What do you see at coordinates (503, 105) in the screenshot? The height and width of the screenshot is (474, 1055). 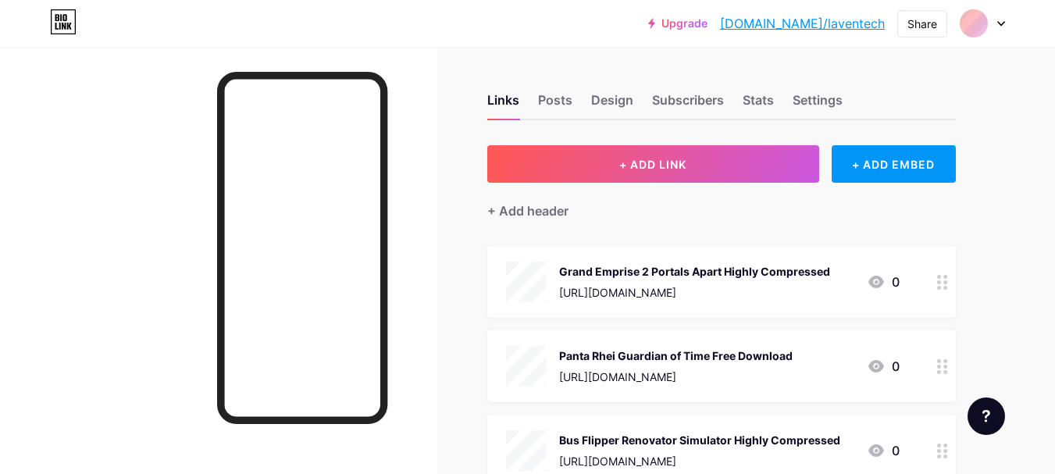 I see `div: Links` at bounding box center [503, 105].